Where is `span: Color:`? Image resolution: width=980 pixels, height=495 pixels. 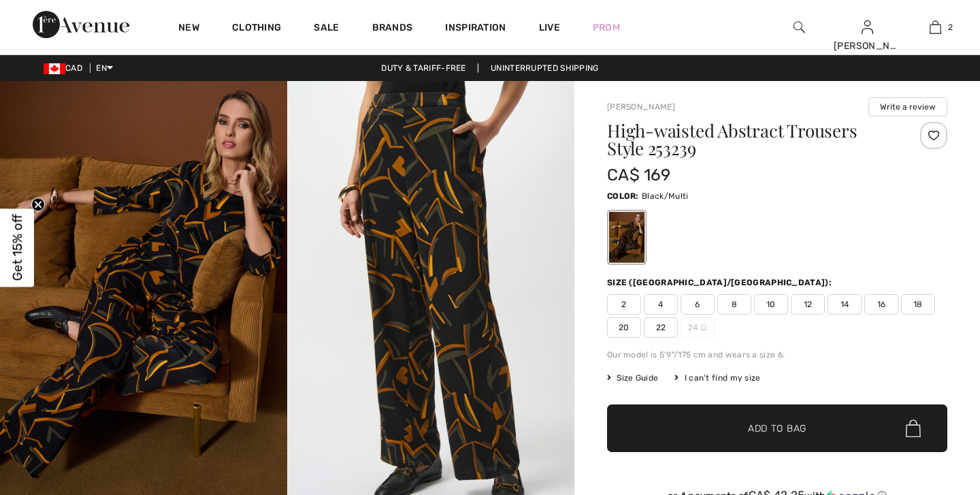 span: Color: is located at coordinates (622, 196).